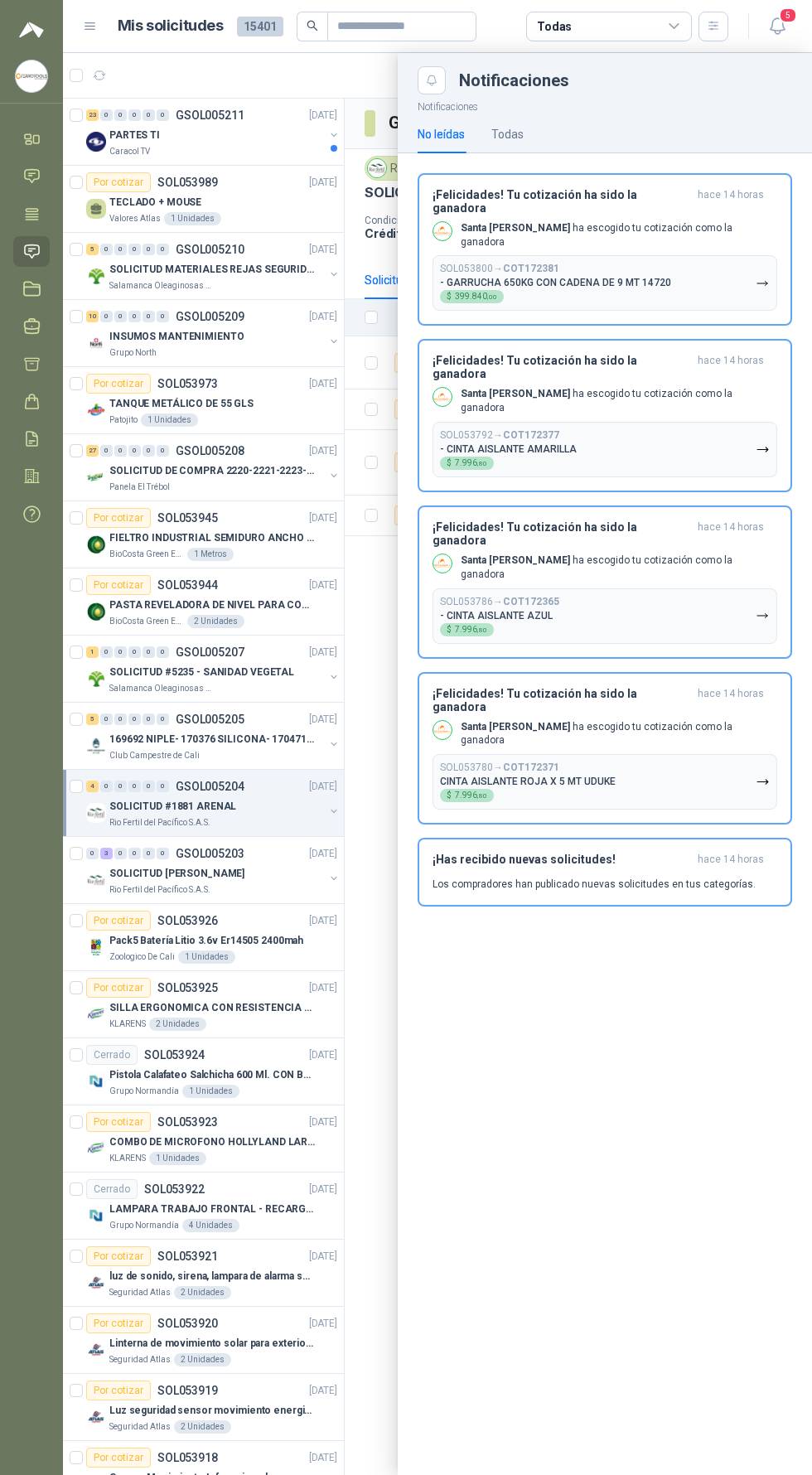 This screenshot has height=1475, width=812. I want to click on button: SOL053780→COT172371CINTA AISLANTE ROJA X 5 MT UDUKE$7.996,80, so click(605, 781).